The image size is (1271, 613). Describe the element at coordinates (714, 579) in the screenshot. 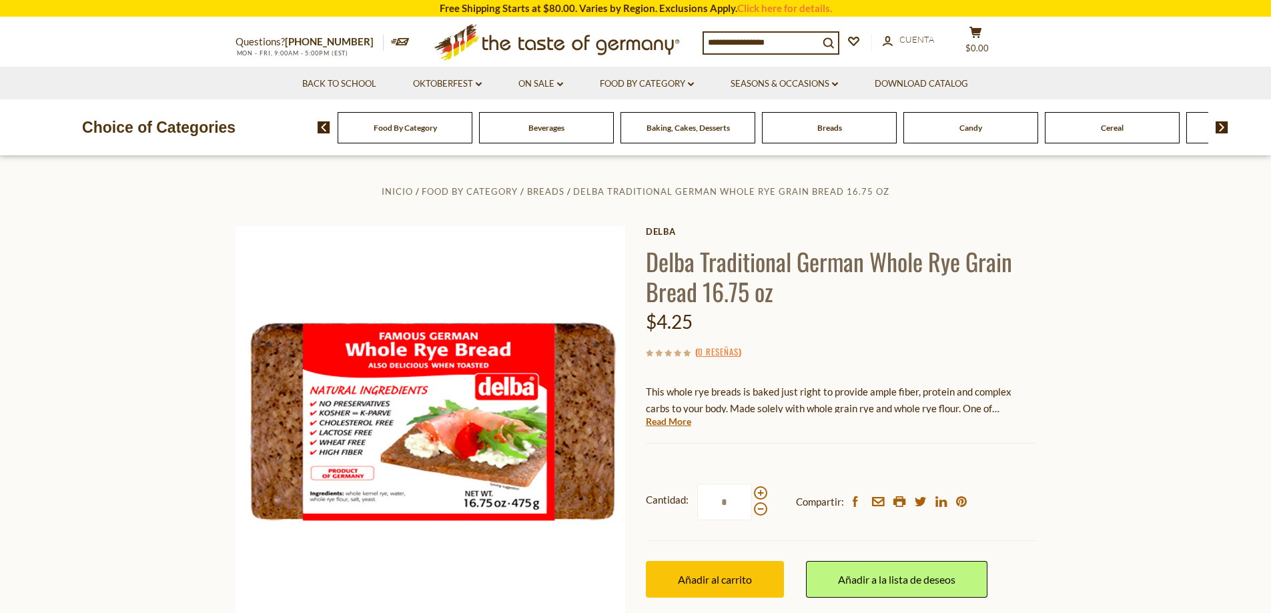

I see `button: Añadir al carrito` at that location.